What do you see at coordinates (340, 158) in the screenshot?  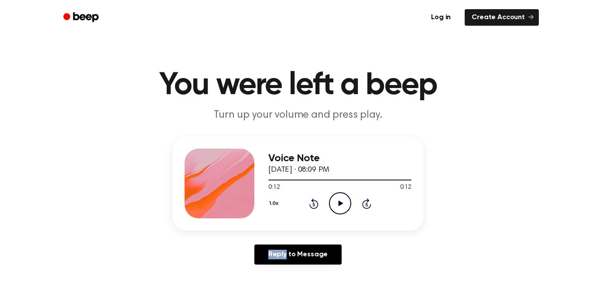 I see `h3: Voice Note` at bounding box center [340, 158].